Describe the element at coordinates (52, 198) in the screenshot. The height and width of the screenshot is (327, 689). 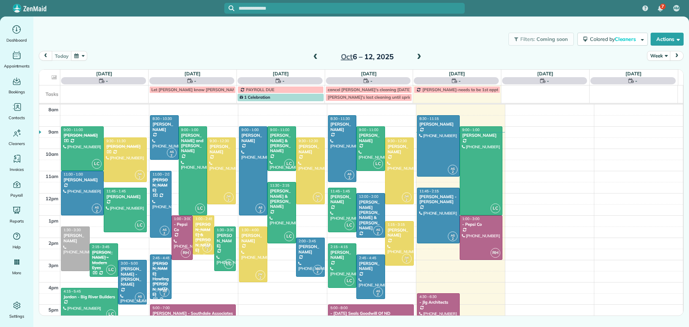
I see `span: 12pm` at that location.